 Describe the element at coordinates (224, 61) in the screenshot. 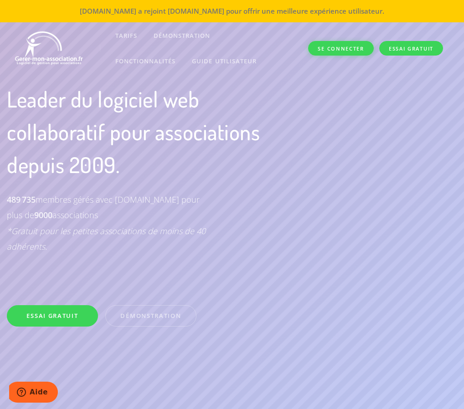

I see `a: Guide utilisateur` at that location.